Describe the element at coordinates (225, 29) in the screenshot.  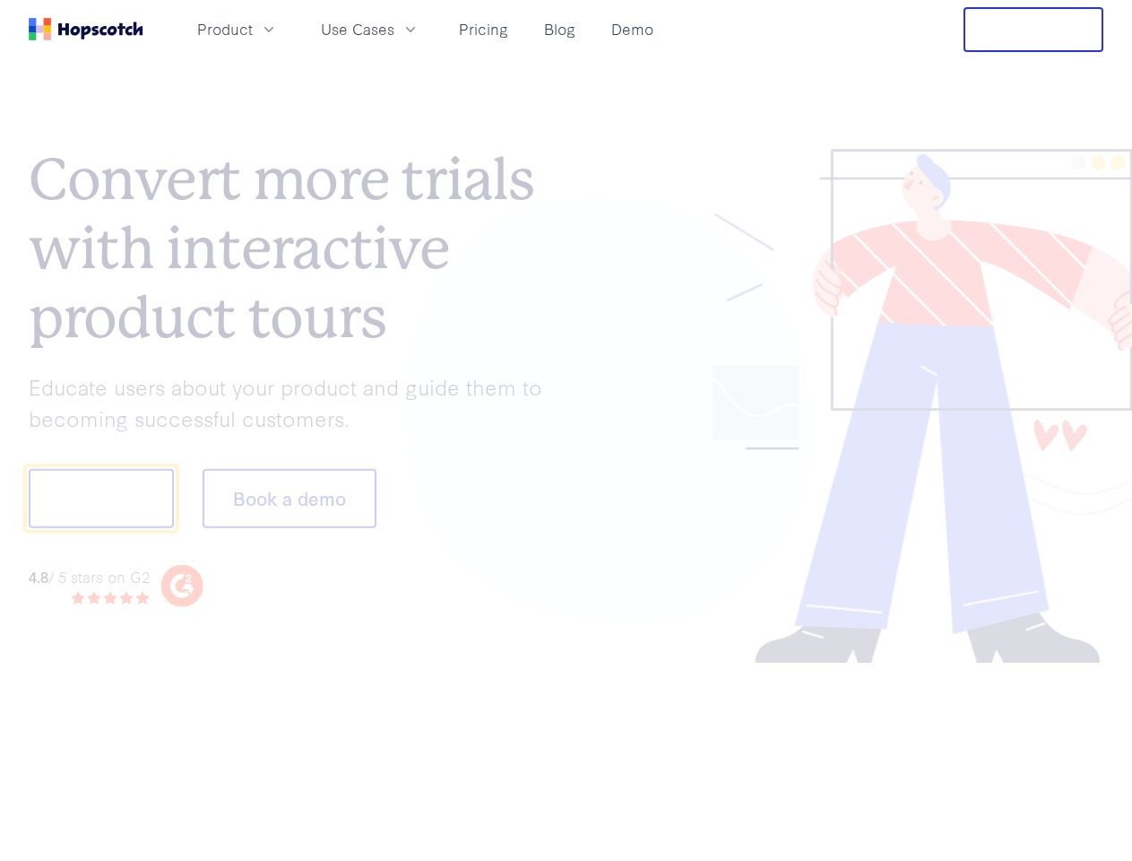
I see `span: Product` at that location.